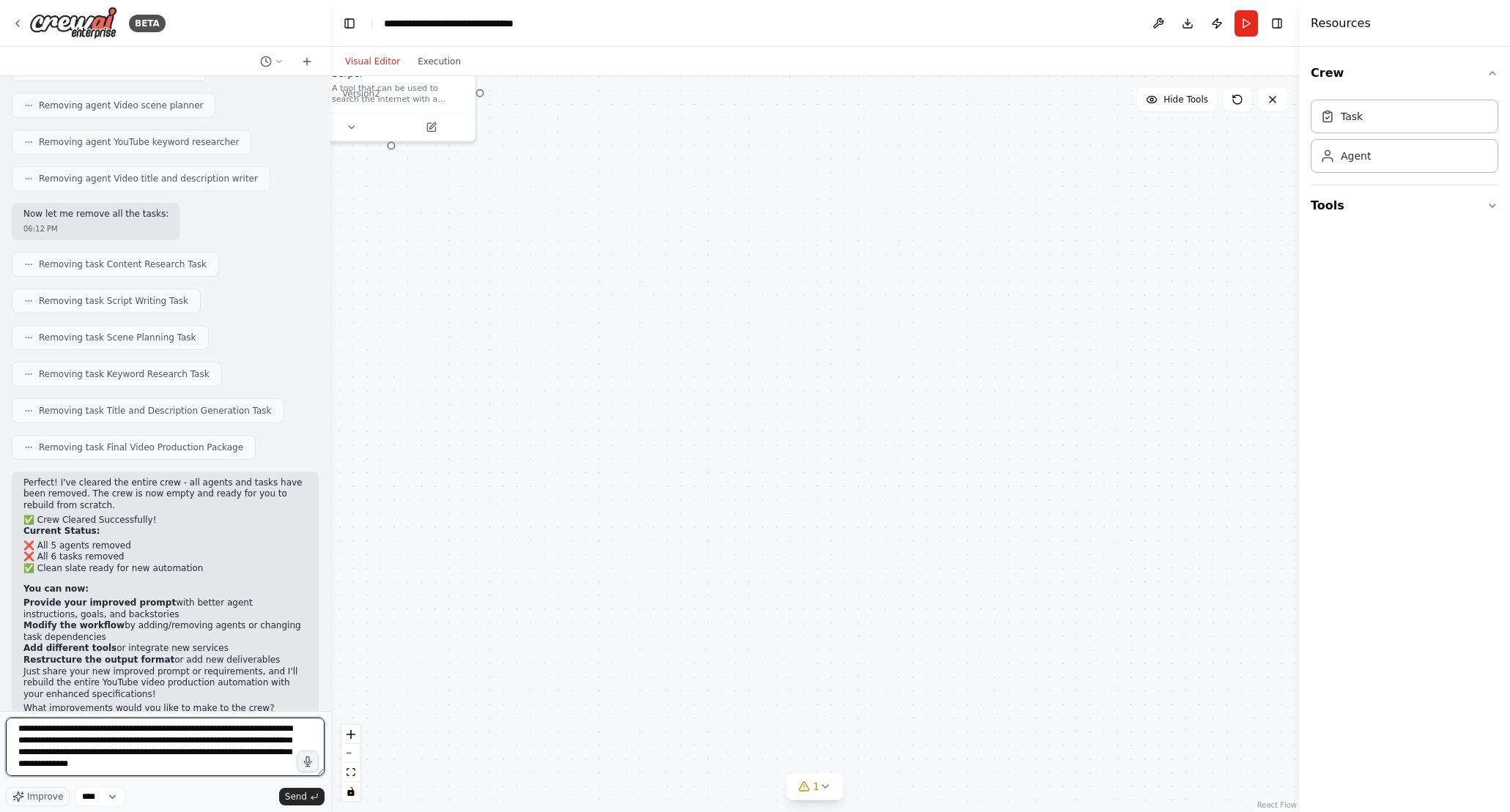 The image size is (1510, 812). What do you see at coordinates (1276, 805) in the screenshot?
I see `a: React Flow attribution` at bounding box center [1276, 805].